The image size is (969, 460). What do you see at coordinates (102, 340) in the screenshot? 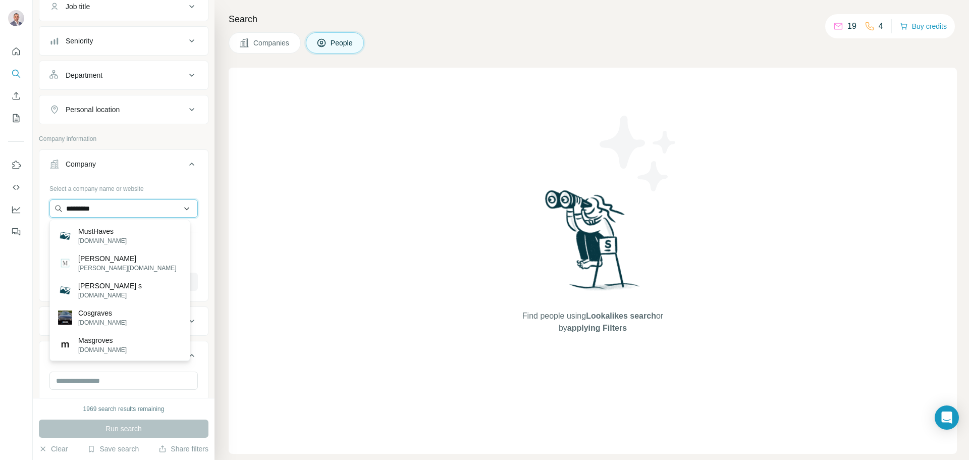
I see `p: Masgroves` at bounding box center [102, 340].